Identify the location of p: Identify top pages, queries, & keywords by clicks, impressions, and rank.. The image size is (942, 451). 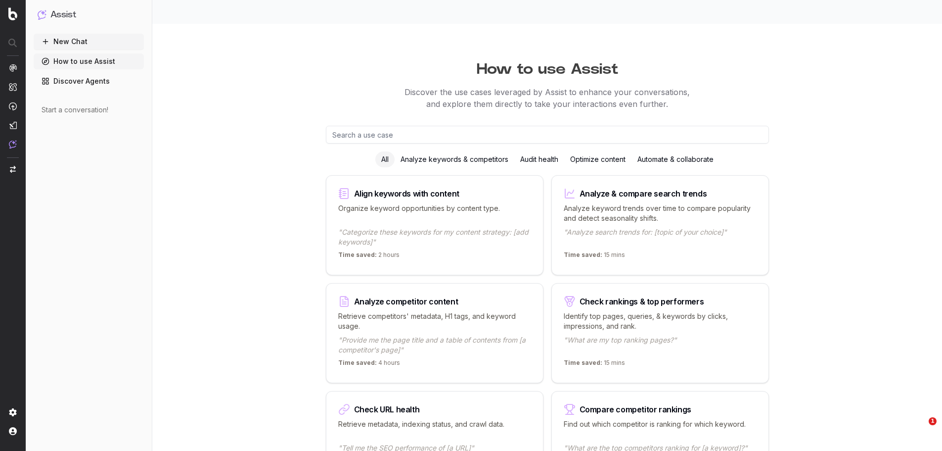
(660, 321).